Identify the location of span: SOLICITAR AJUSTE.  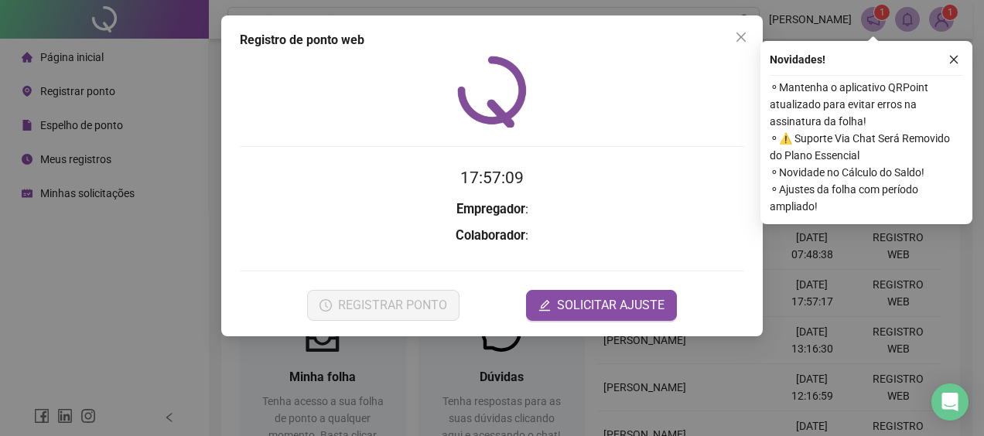
(610, 306).